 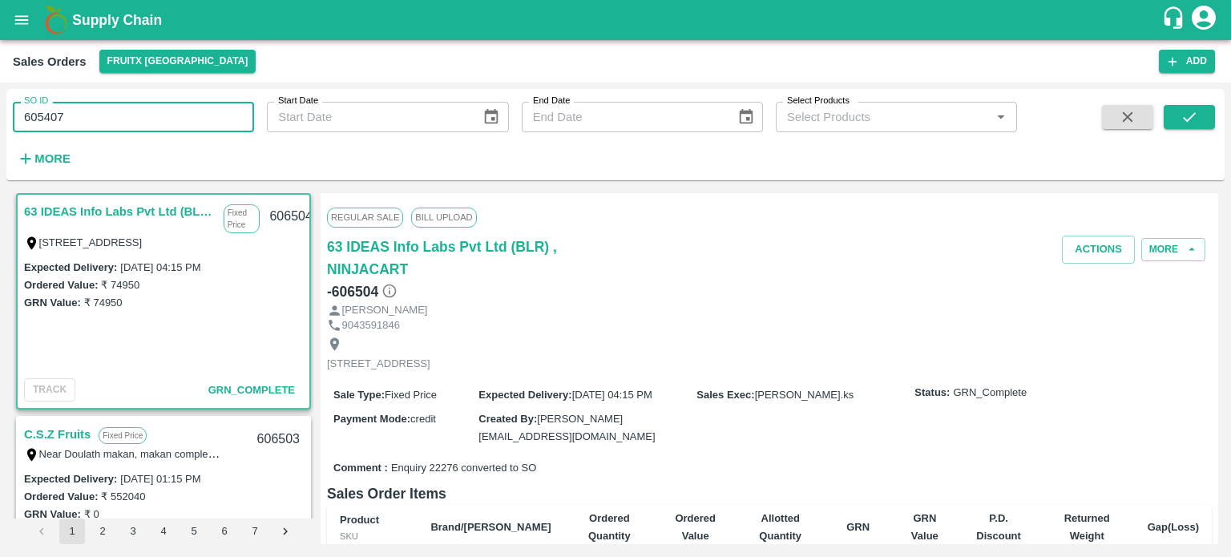 What do you see at coordinates (194, 531) in the screenshot?
I see `button: Go to page 5` at bounding box center [194, 531].